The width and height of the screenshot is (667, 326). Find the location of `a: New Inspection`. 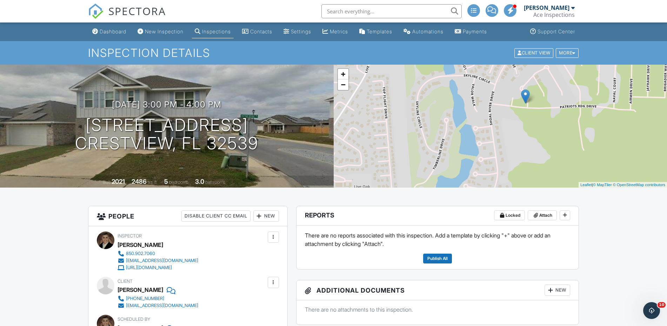

a: New Inspection is located at coordinates (160, 32).